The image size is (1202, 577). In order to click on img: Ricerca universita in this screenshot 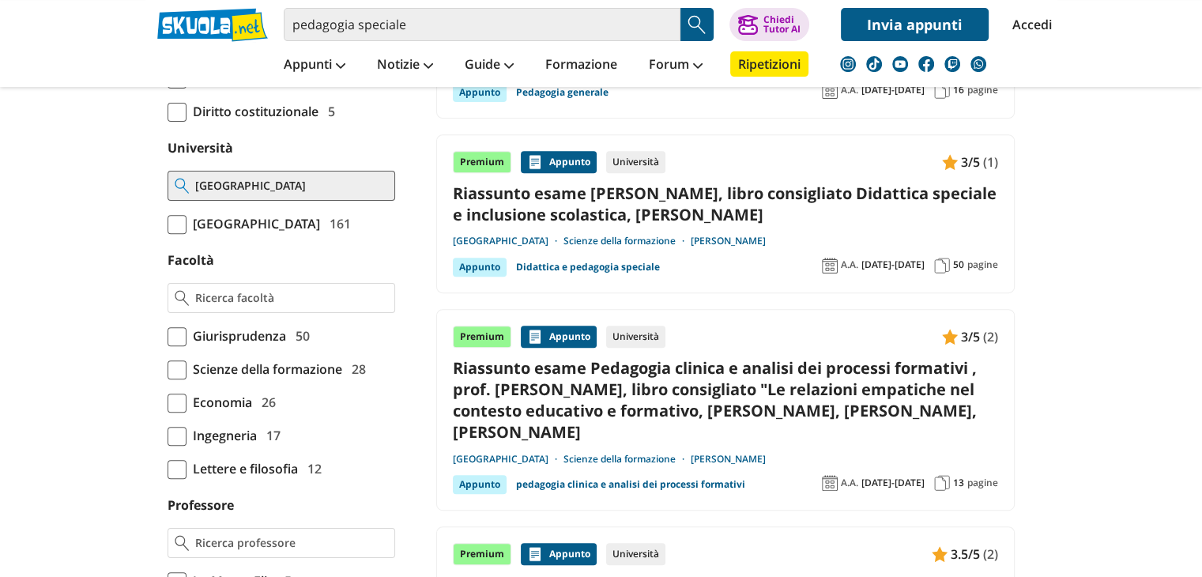, I will do `click(182, 186)`.